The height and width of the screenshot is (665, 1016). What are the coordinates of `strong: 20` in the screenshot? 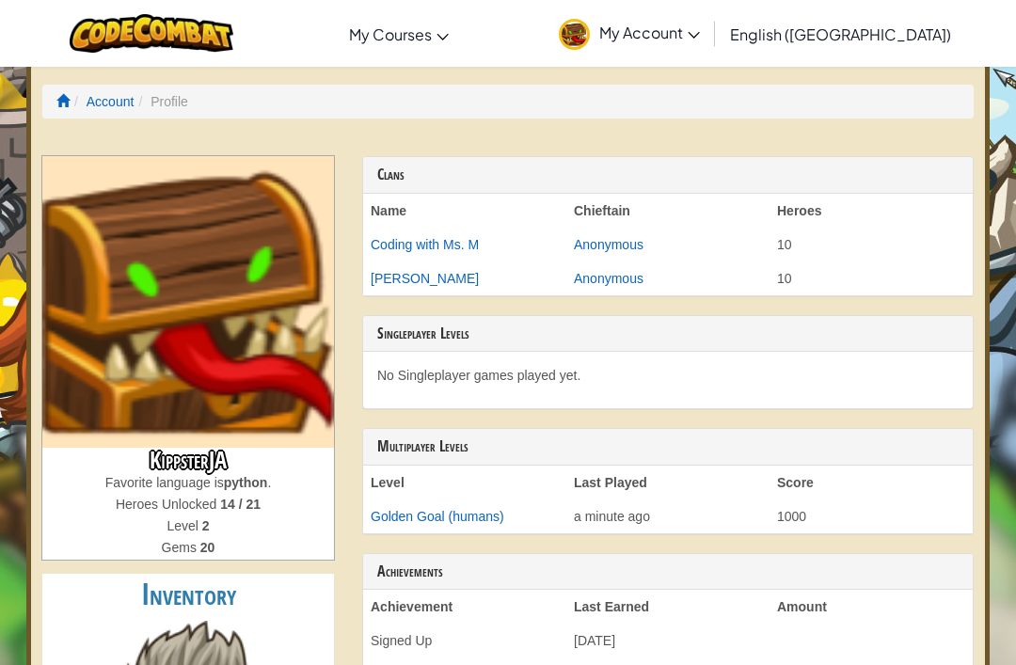 It's located at (208, 547).